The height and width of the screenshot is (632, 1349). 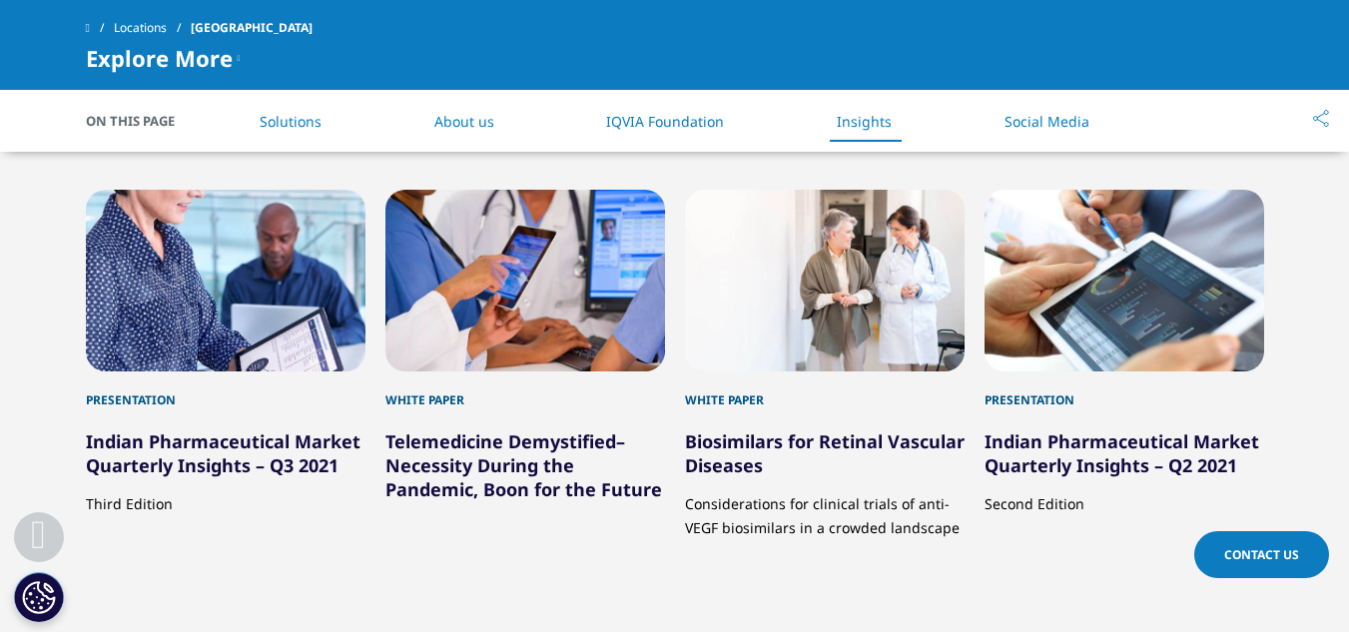 What do you see at coordinates (1261, 554) in the screenshot?
I see `a: Contact Us` at bounding box center [1261, 554].